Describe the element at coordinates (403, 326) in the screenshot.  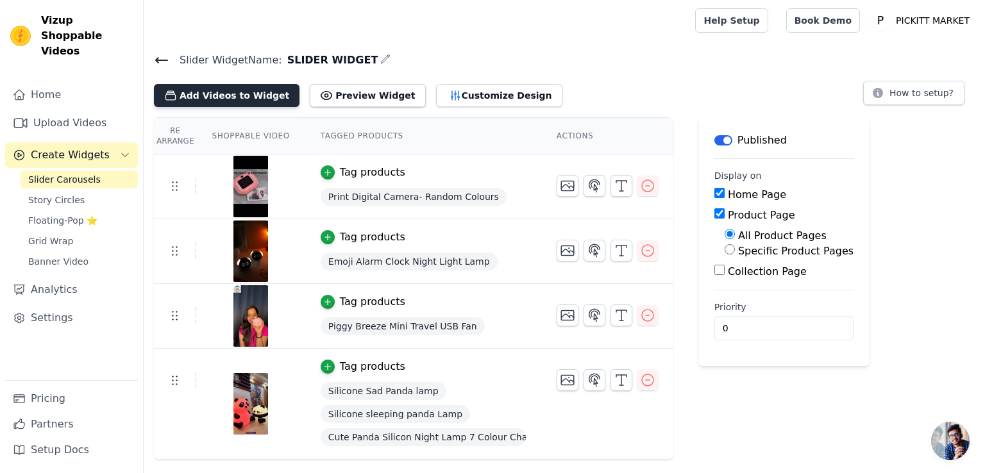
I see `span: Piggy Breeze Mini Travel USB Fan` at that location.